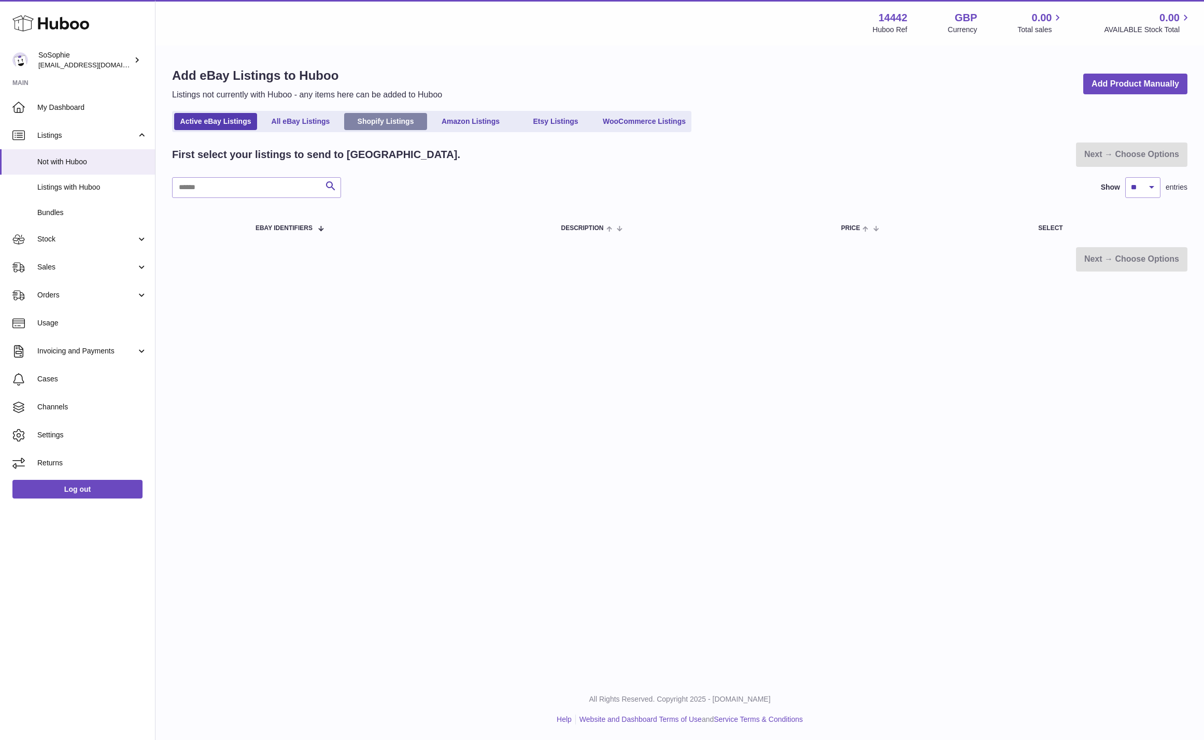 The image size is (1204, 740). Describe the element at coordinates (92, 212) in the screenshot. I see `span: Bundles` at that location.